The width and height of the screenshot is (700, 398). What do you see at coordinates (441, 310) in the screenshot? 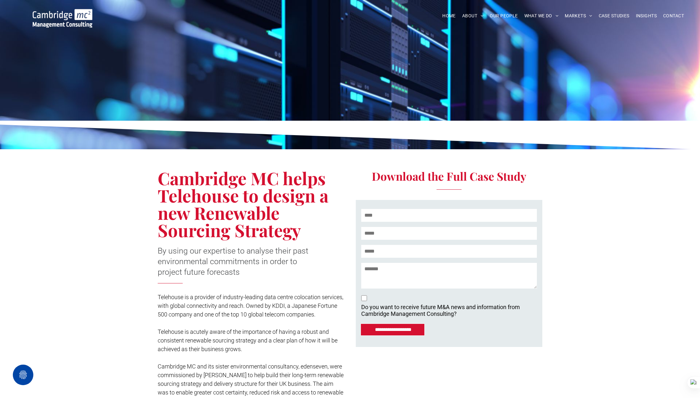
I see `p: Do you want to receive future M&A news and information from Cambridge Management Consulting?` at bounding box center [441, 310].